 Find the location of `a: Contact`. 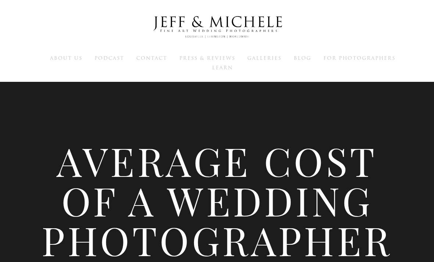

a: Contact is located at coordinates (152, 58).